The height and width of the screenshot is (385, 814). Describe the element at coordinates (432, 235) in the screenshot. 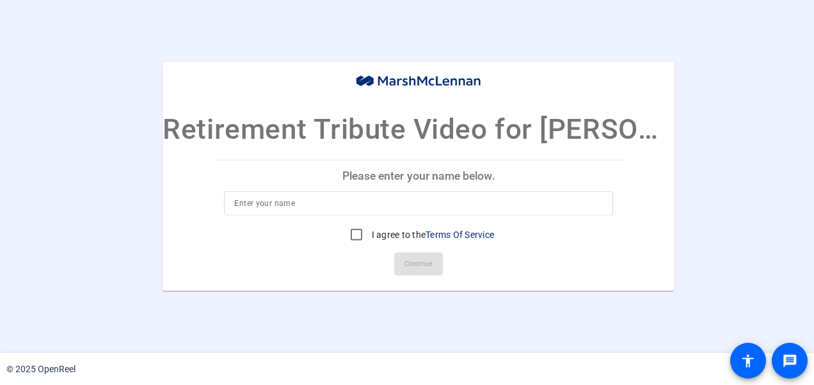

I see `label: I agree to the` at that location.